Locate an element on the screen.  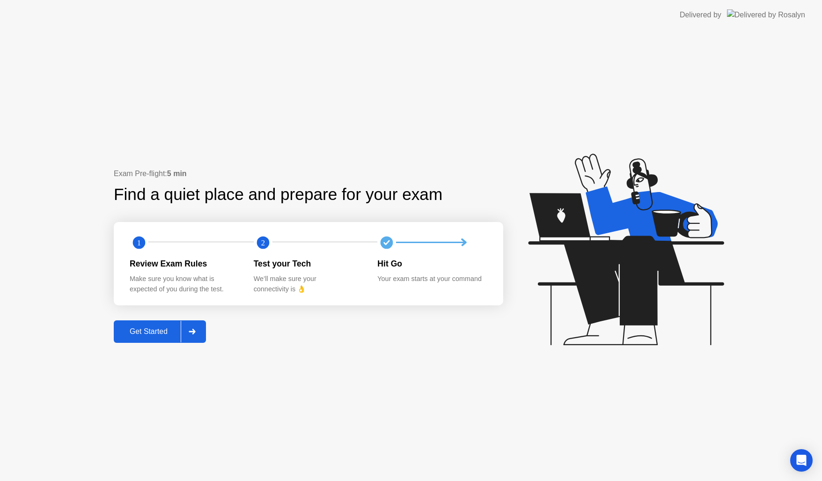
div: Open Intercom Messenger is located at coordinates (802, 460).